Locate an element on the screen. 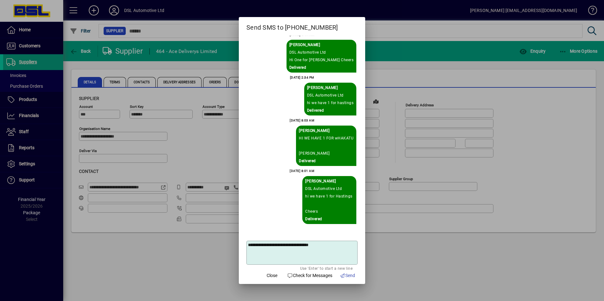 The image size is (604, 301). span: Send is located at coordinates (347, 276).